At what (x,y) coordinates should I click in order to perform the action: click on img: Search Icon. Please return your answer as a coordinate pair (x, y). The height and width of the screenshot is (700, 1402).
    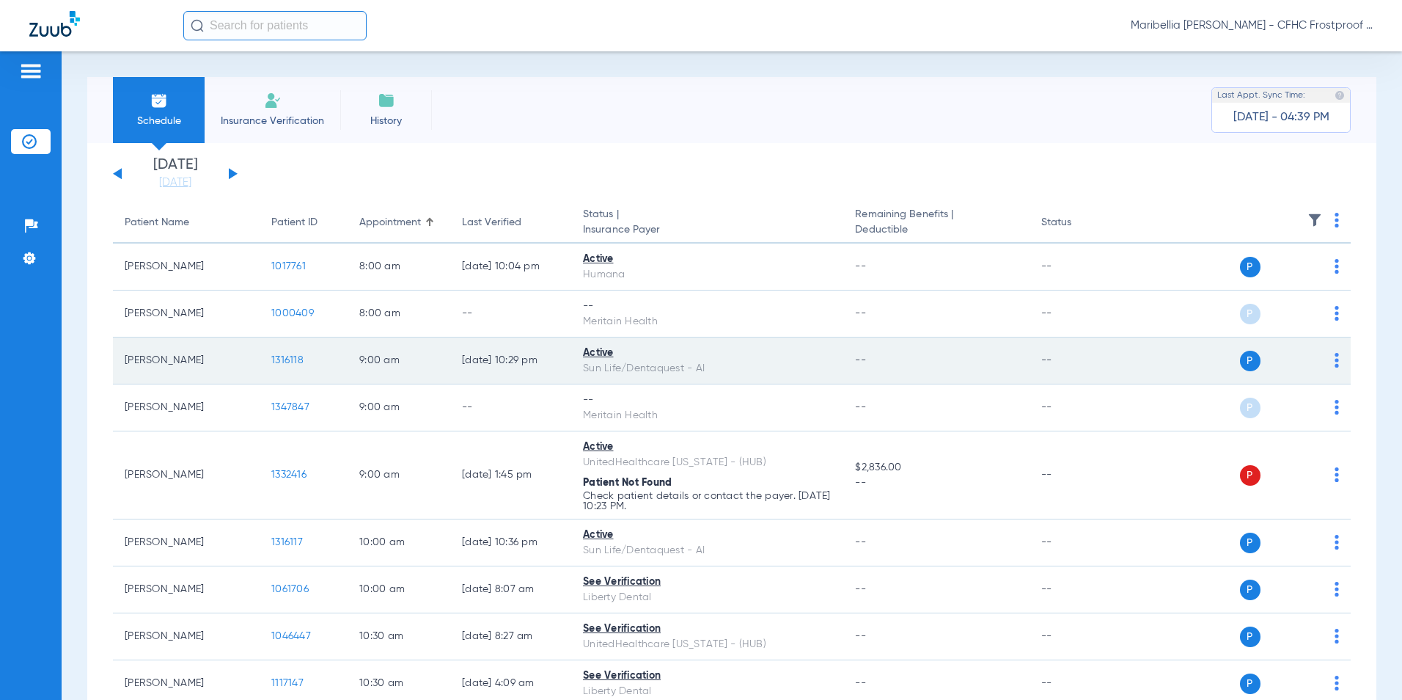
    Looking at the image, I should click on (197, 26).